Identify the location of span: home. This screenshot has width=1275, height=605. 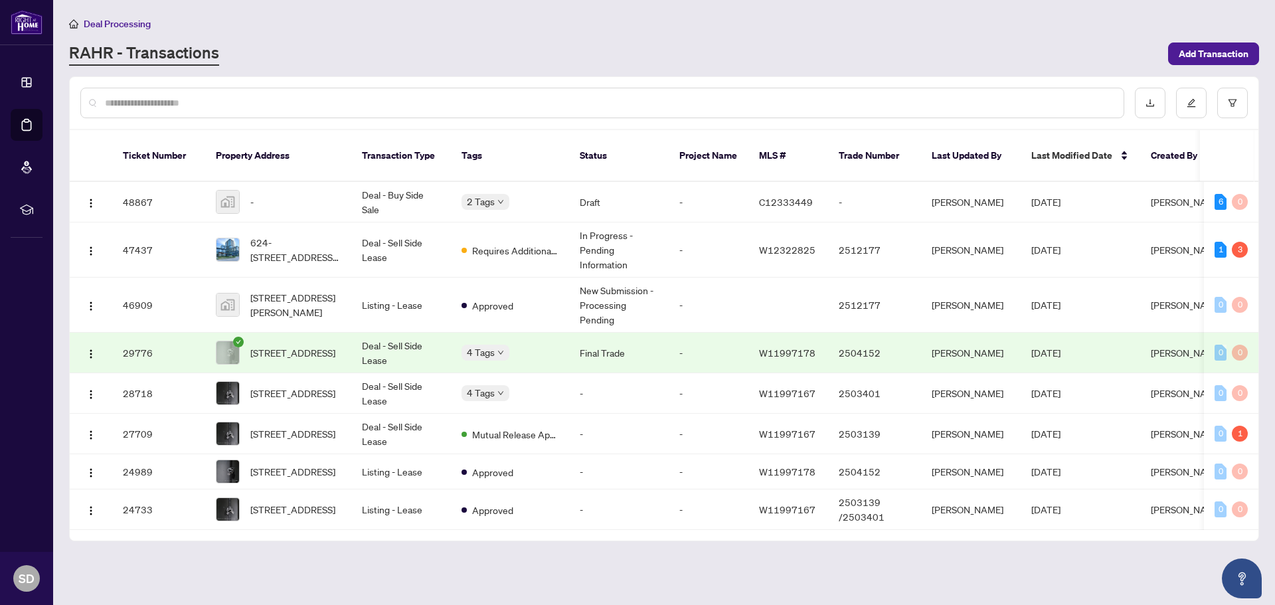
(74, 24).